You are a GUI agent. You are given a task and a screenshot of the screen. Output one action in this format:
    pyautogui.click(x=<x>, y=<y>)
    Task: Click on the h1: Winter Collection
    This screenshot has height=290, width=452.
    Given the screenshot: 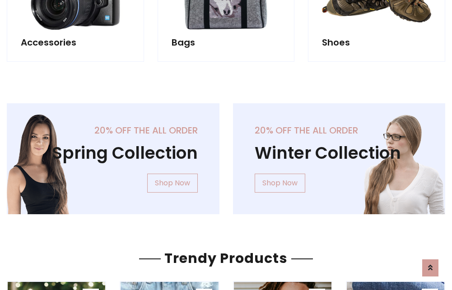 What is the action you would take?
    pyautogui.click(x=339, y=153)
    